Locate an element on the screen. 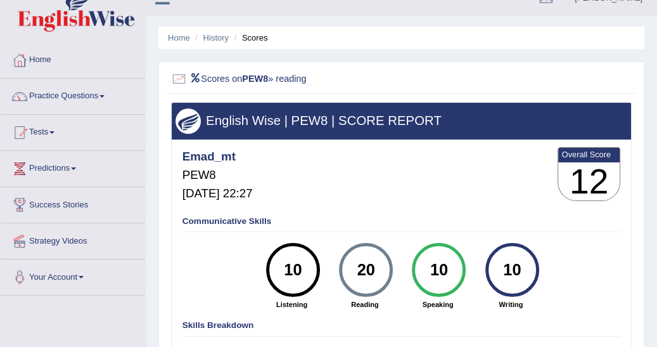  li: Scores is located at coordinates (250, 37).